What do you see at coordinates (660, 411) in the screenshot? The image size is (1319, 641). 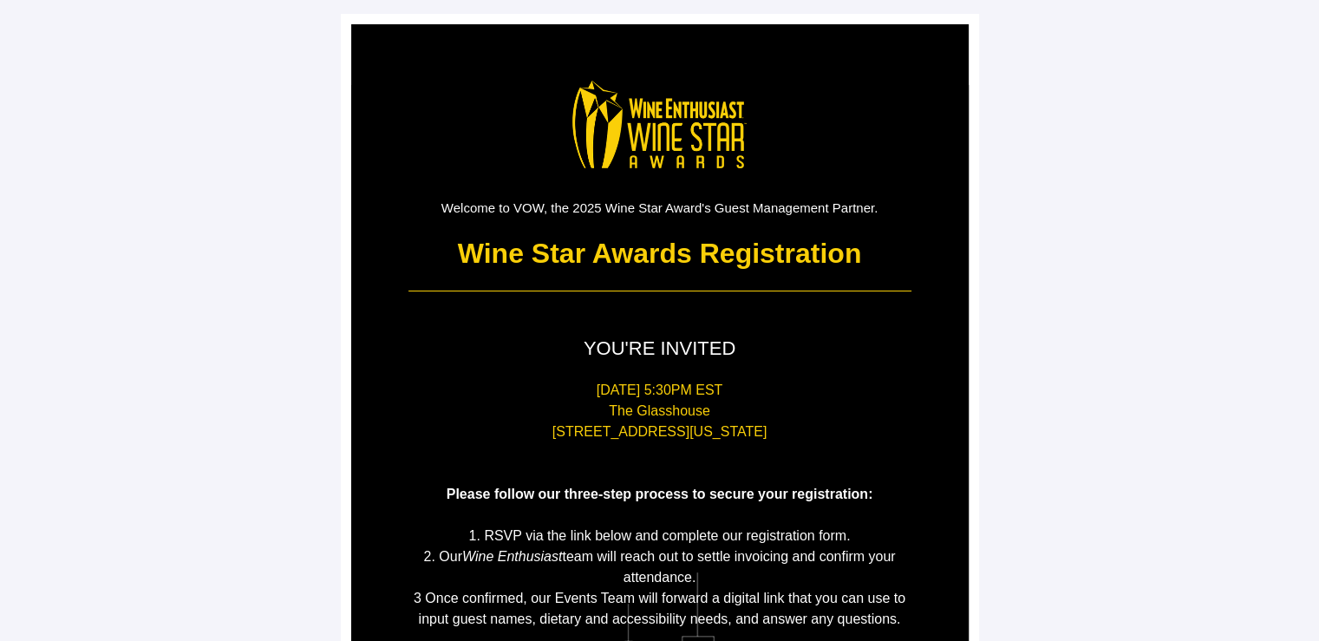 I see `p: The Glasshouse` at bounding box center [660, 411].